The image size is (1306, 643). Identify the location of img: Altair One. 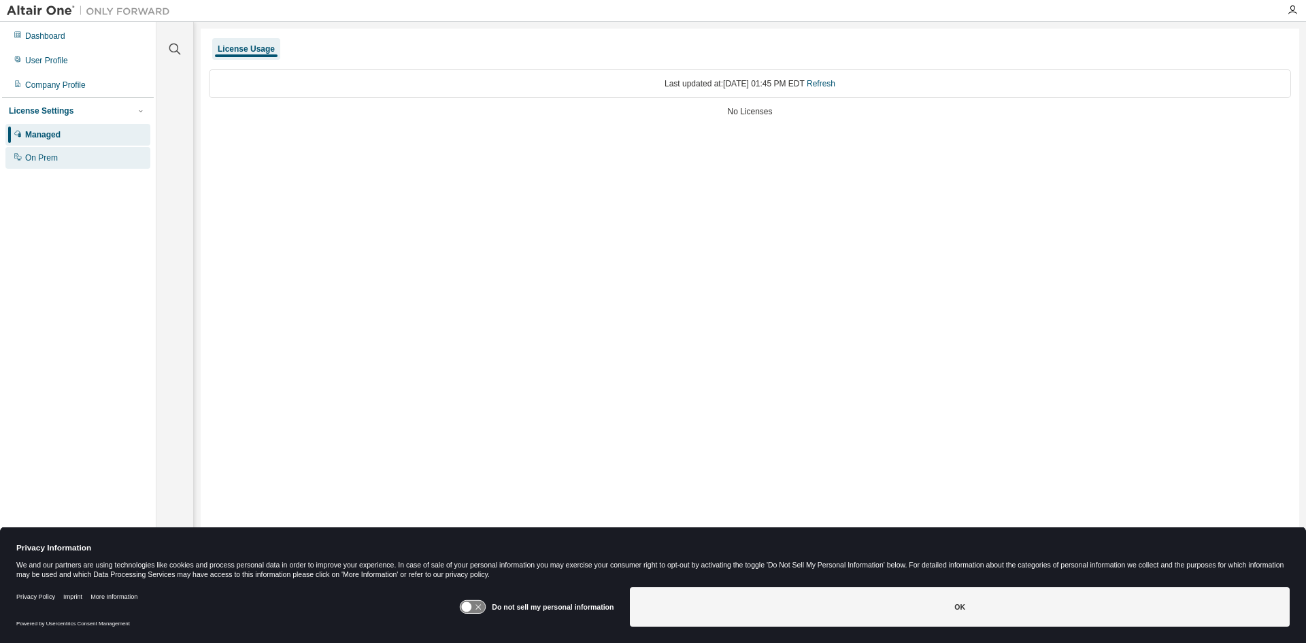
(92, 11).